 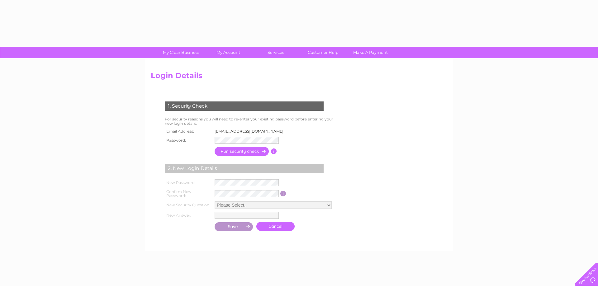 What do you see at coordinates (323, 52) in the screenshot?
I see `a: Customer Help` at bounding box center [323, 52].